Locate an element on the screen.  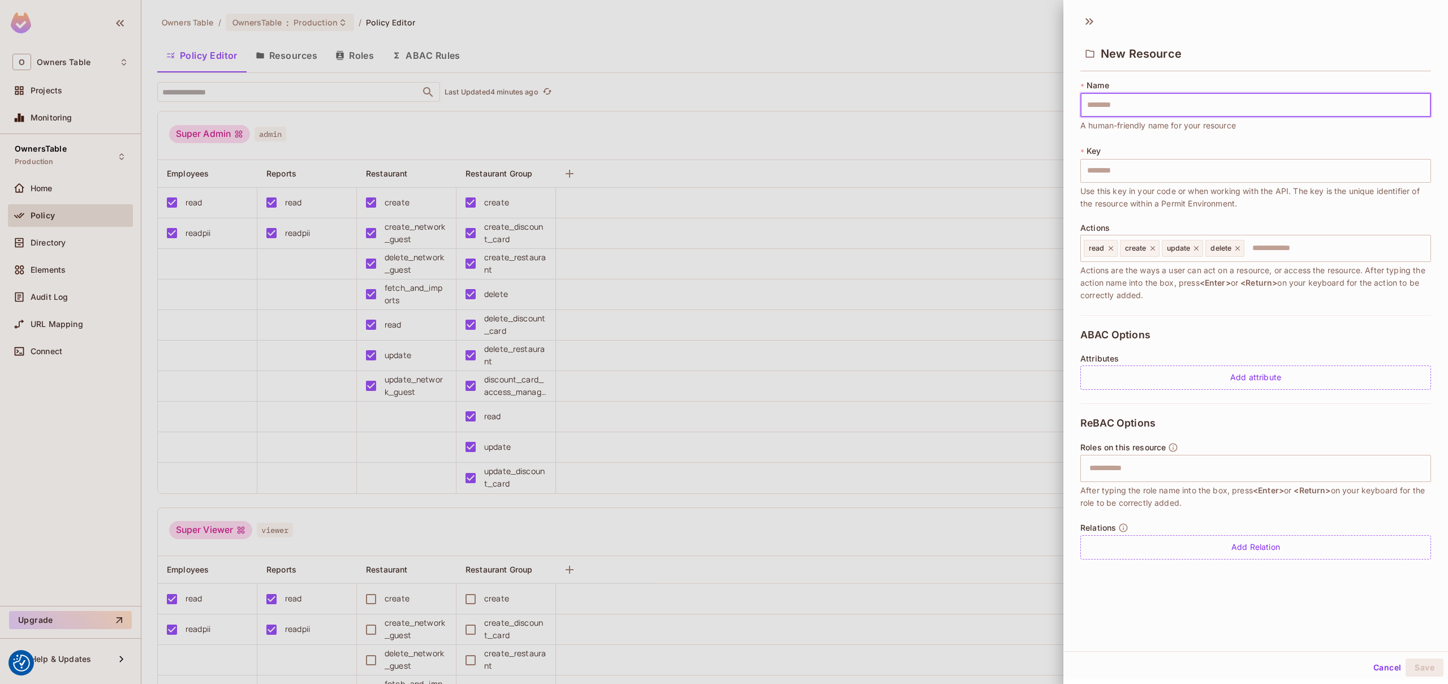
div: update is located at coordinates (1183, 248).